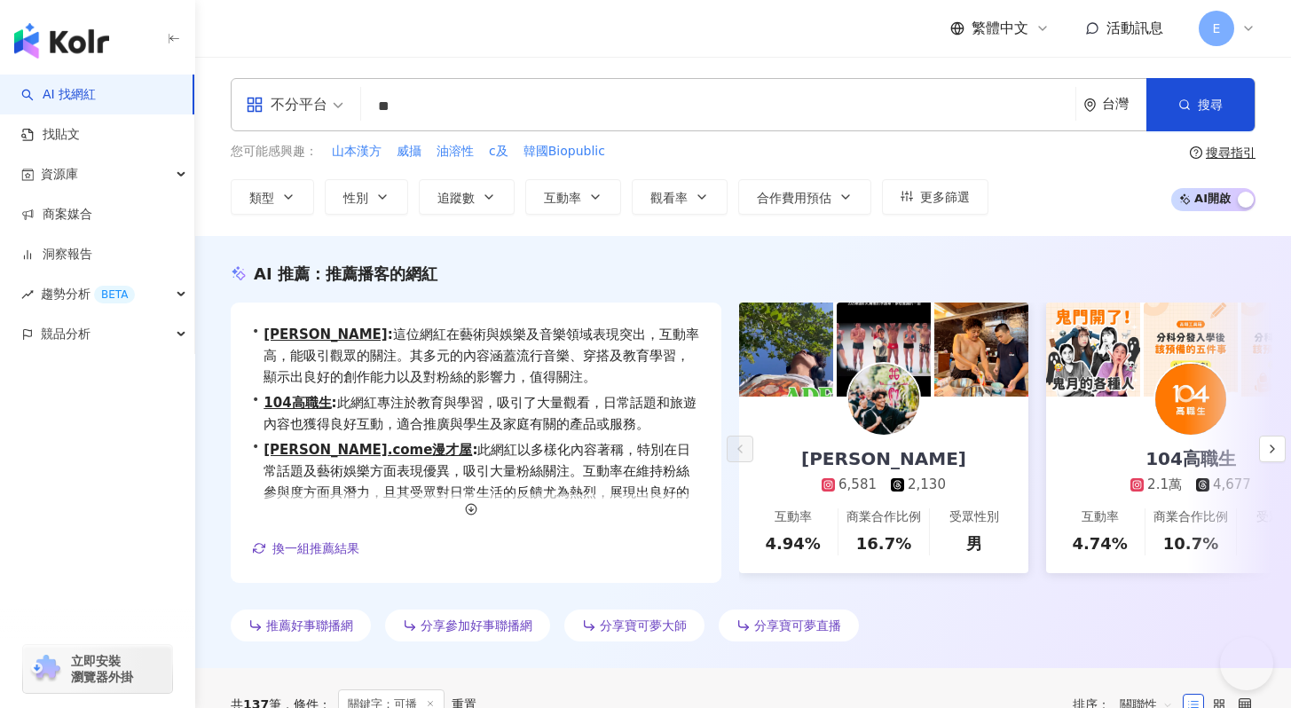 This screenshot has height=708, width=1291. I want to click on span: 趨勢分析, so click(88, 294).